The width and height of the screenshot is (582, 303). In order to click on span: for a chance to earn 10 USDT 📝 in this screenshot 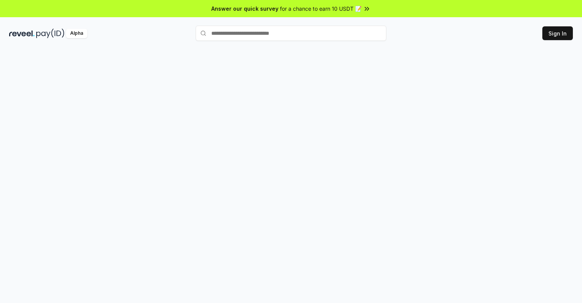, I will do `click(321, 8)`.